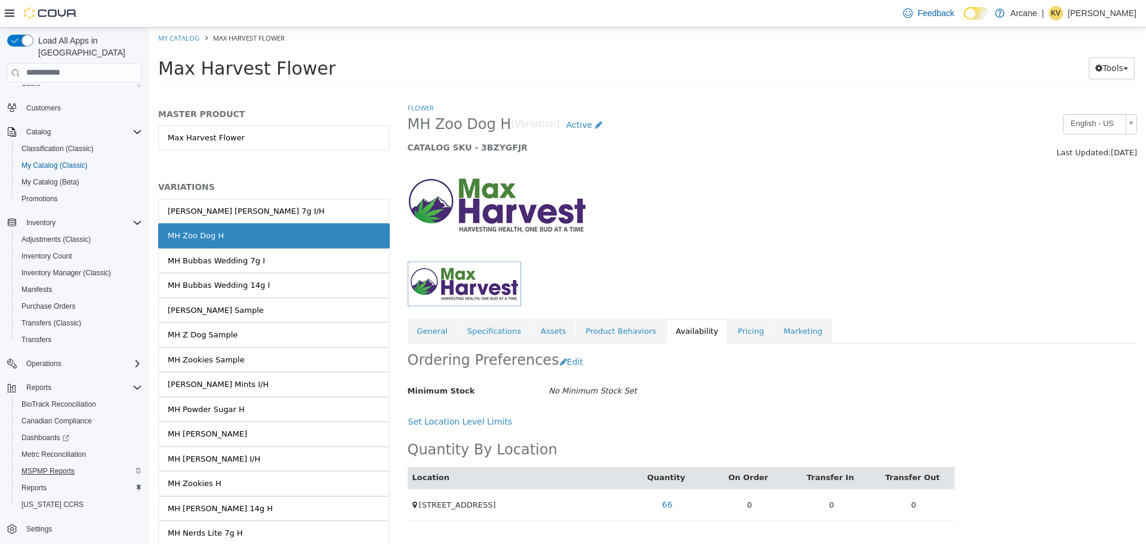 The width and height of the screenshot is (1146, 544). What do you see at coordinates (928, 13) in the screenshot?
I see `a: Feedback` at bounding box center [928, 13].